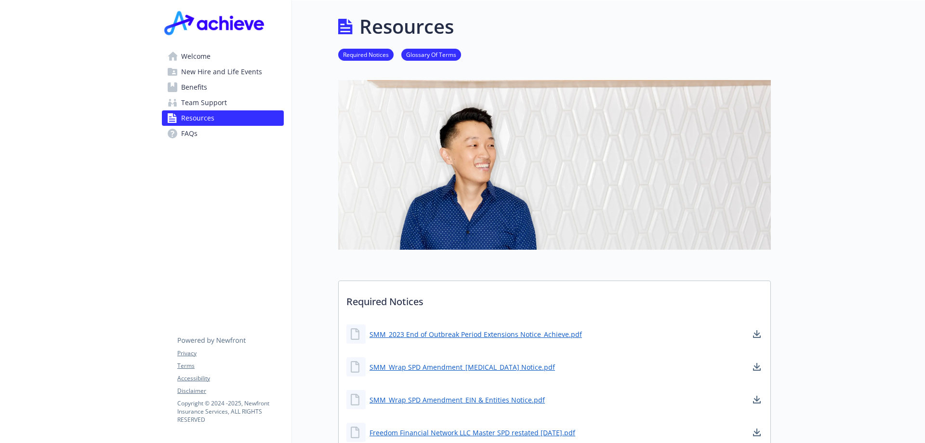  What do you see at coordinates (230, 378) in the screenshot?
I see `a: Accessibility` at bounding box center [230, 378].